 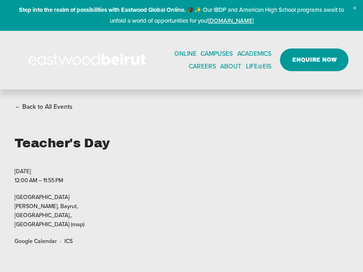 I want to click on a: CAREERS, so click(x=202, y=66).